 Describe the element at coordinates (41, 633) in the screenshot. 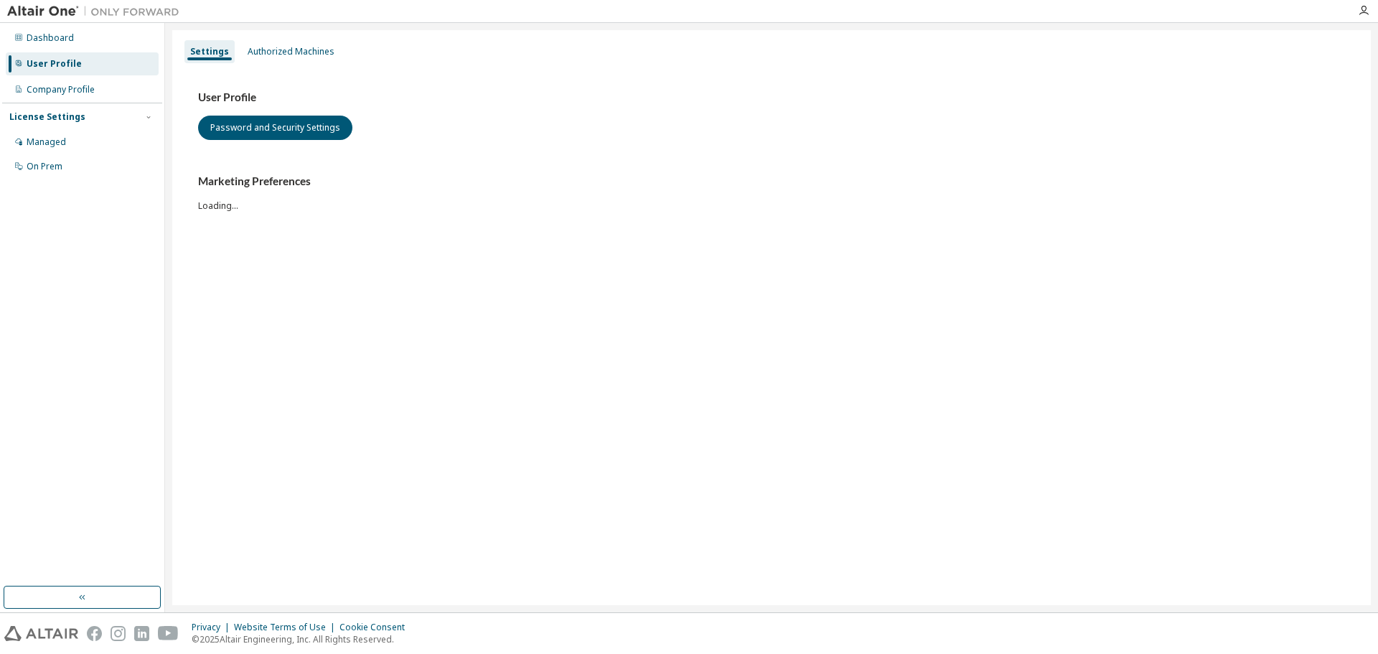

I see `img: altair_logo.svg` at that location.